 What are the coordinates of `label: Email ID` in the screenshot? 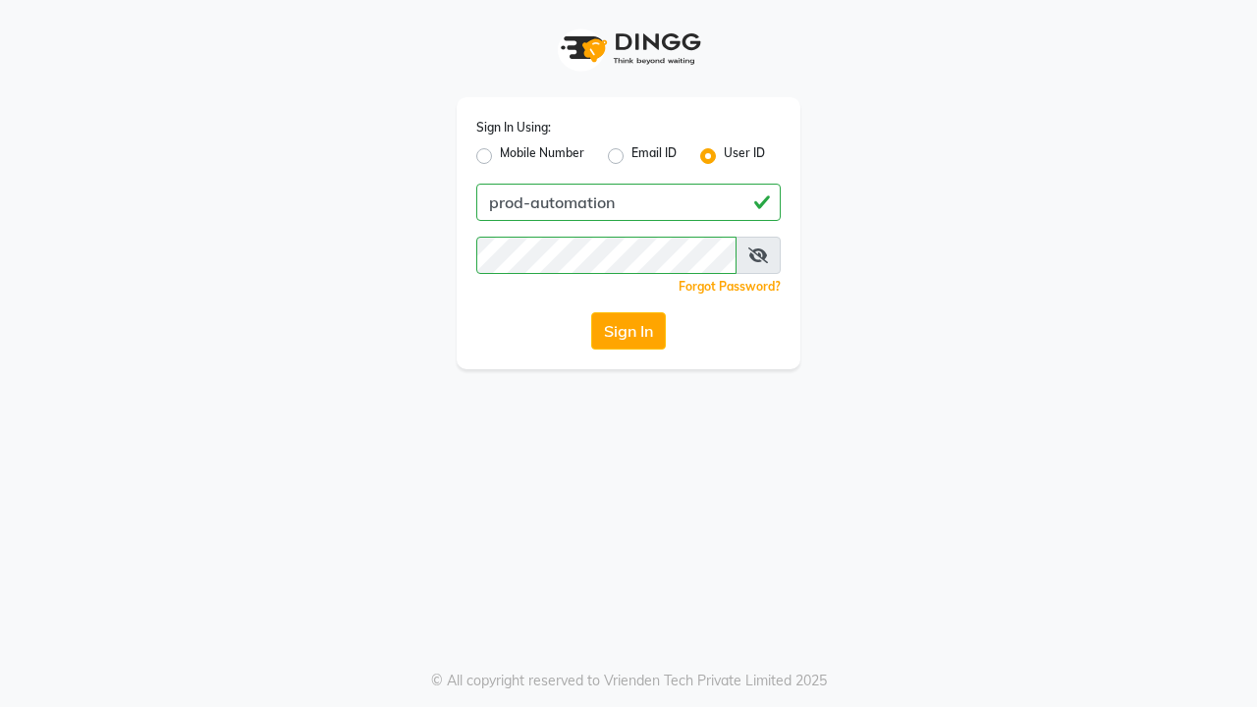 It's located at (654, 156).